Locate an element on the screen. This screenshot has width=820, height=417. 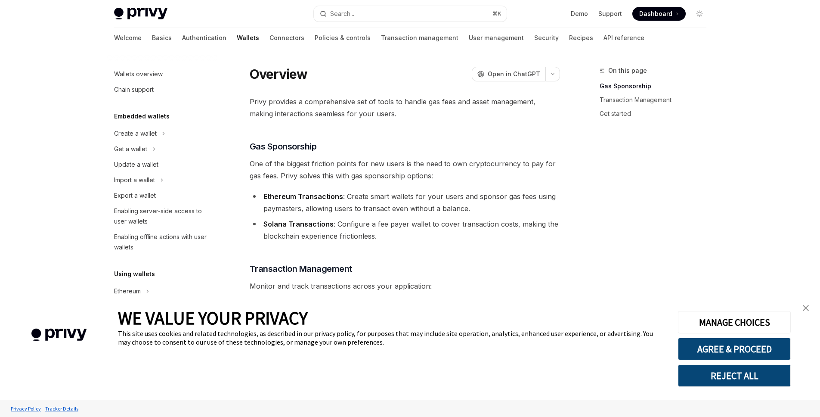
h5: Using wallets is located at coordinates (134, 274).